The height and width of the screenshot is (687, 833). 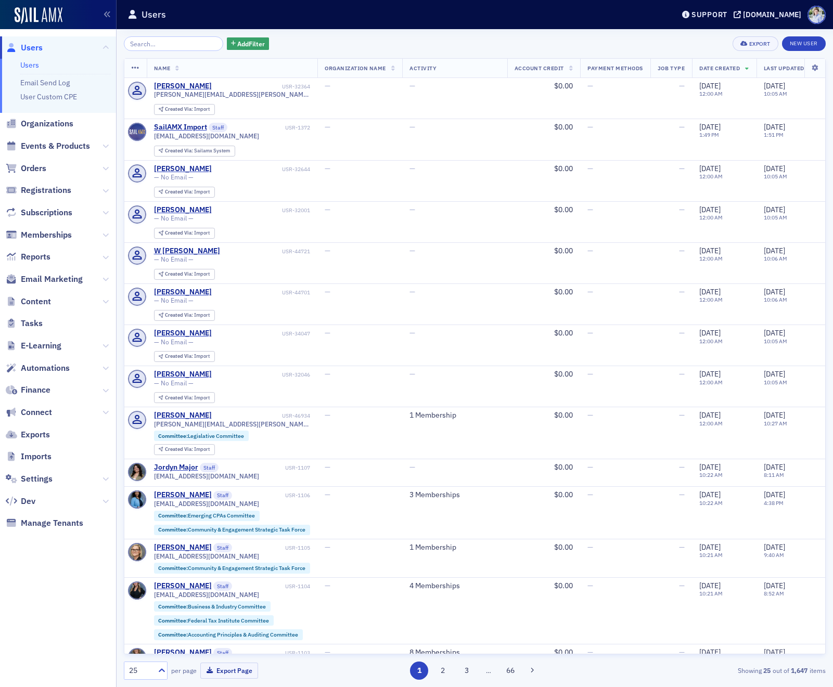 I want to click on span: Manage Tenants, so click(x=52, y=523).